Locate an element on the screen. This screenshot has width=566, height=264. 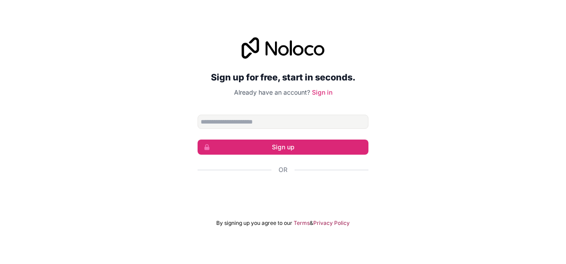
a: Sign in is located at coordinates (322, 92).